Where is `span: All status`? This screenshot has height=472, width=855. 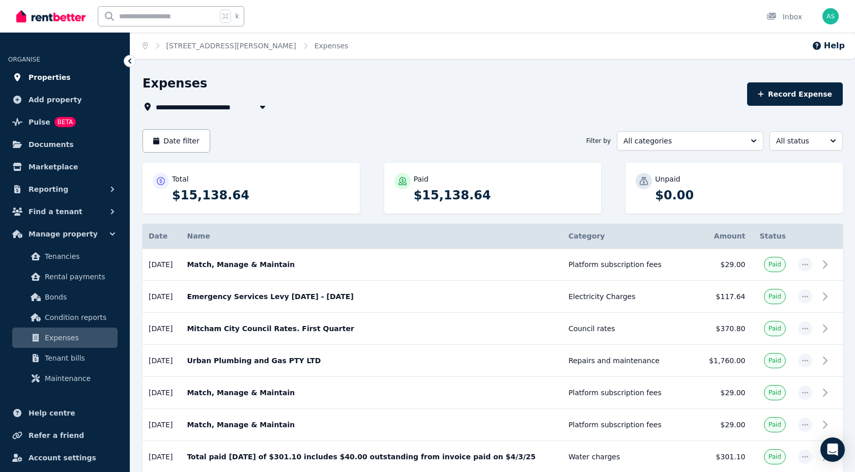
span: All status is located at coordinates (799, 141).